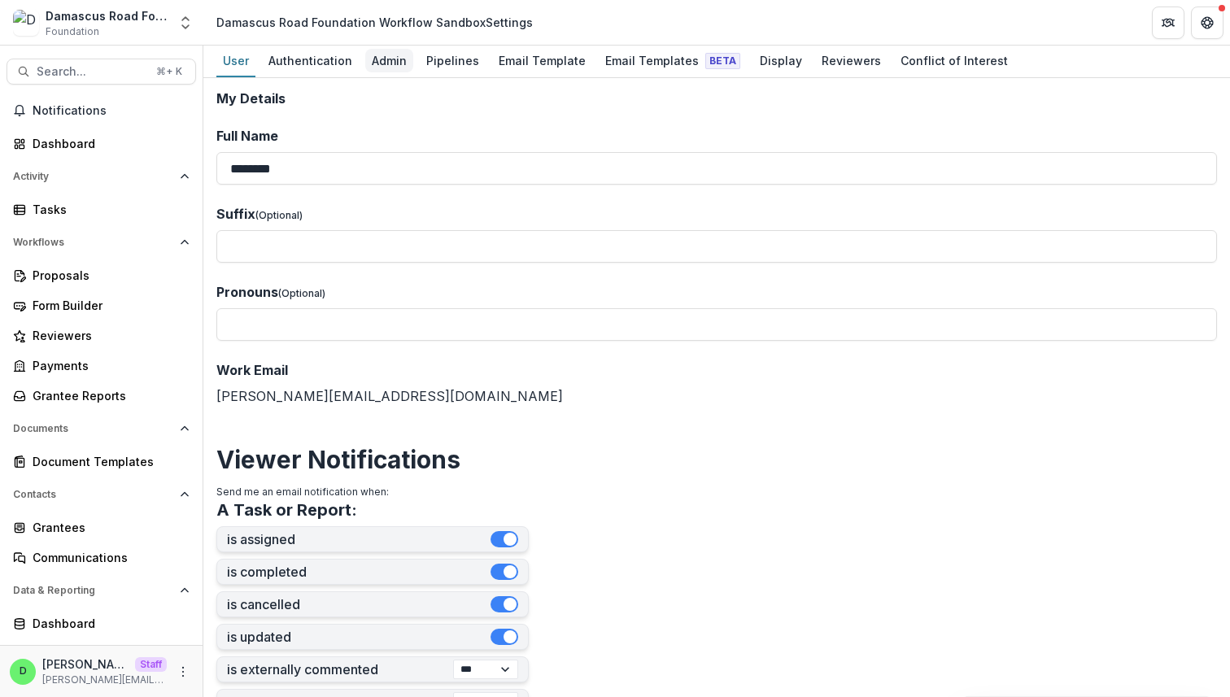 The image size is (1230, 697). Describe the element at coordinates (101, 209) in the screenshot. I see `a: Tasks` at that location.